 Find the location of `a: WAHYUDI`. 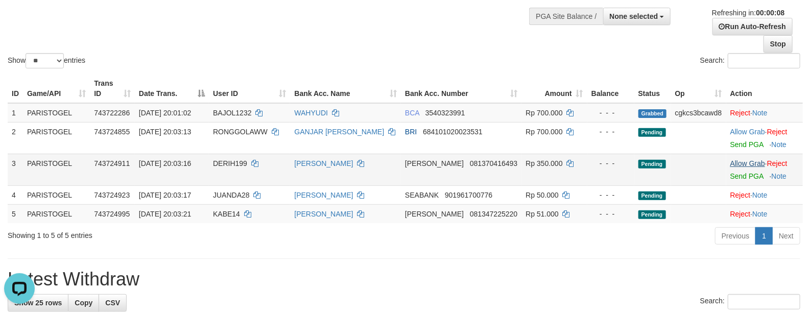

a: WAHYUDI is located at coordinates (311, 113).